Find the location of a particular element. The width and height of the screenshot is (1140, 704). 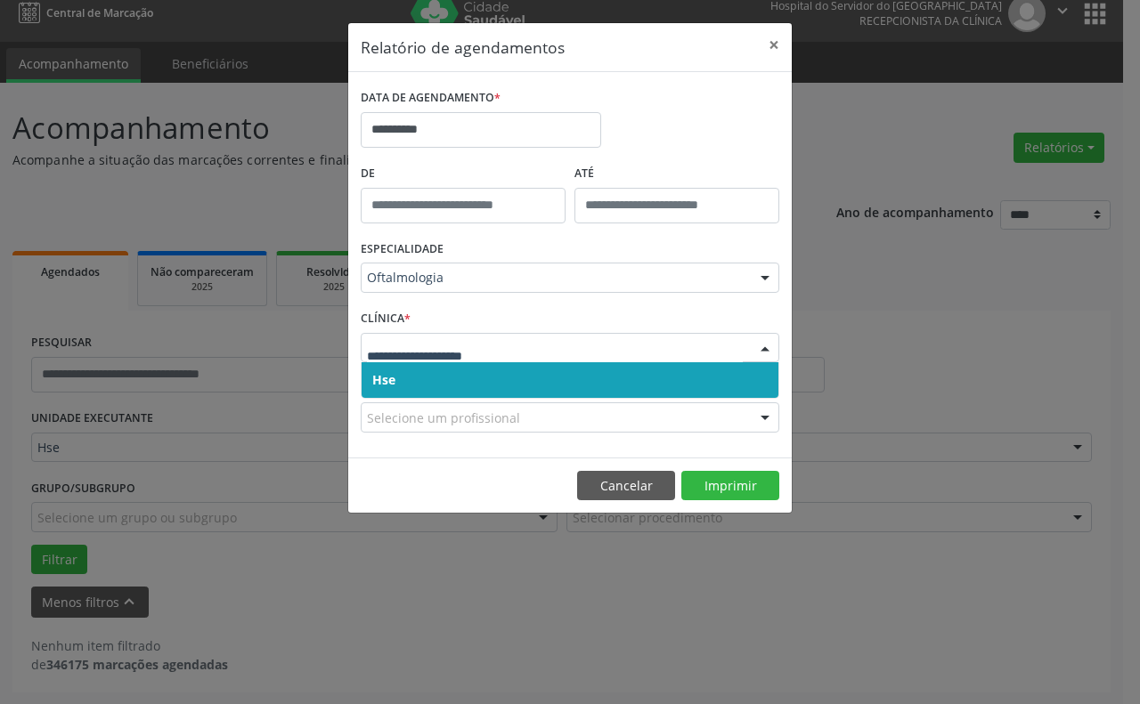

span: Selecione um profissional is located at coordinates (444, 418).